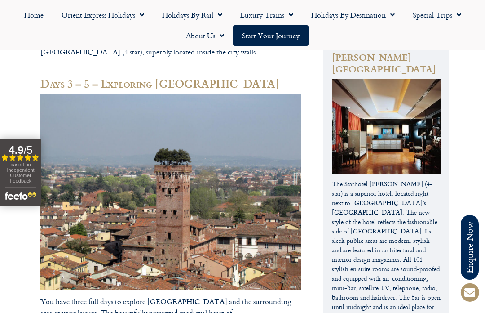  I want to click on a: Holidays by Destination, so click(353, 15).